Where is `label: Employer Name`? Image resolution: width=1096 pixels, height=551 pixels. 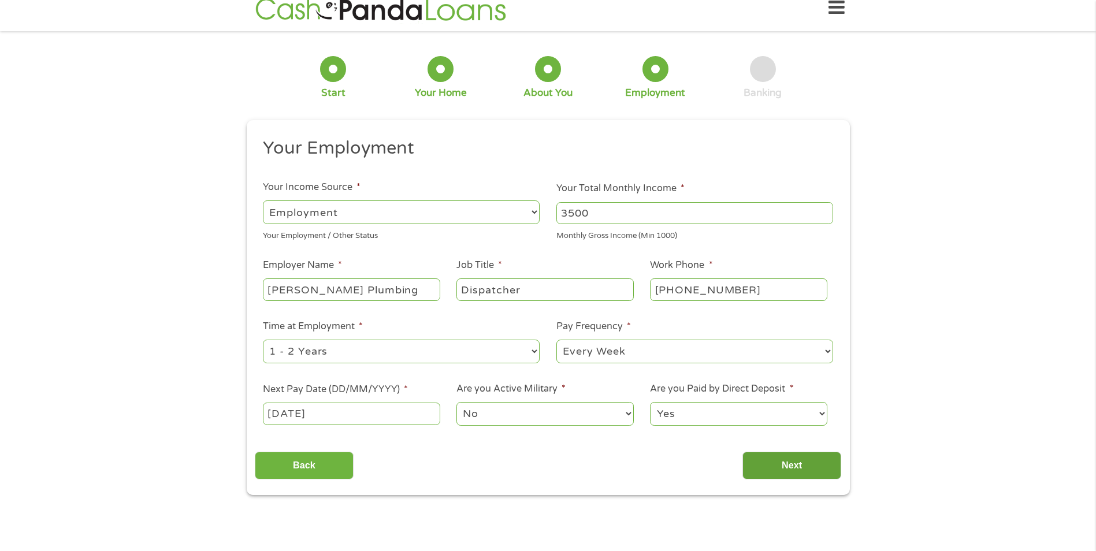
label: Employer Name is located at coordinates (302, 265).